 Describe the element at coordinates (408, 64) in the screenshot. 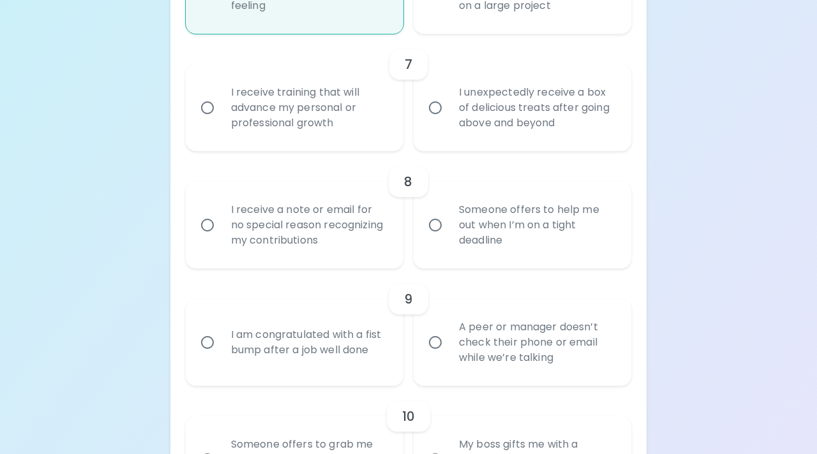

I see `h6: 7` at that location.